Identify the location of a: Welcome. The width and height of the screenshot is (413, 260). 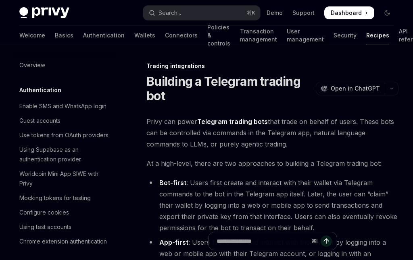
(32, 35).